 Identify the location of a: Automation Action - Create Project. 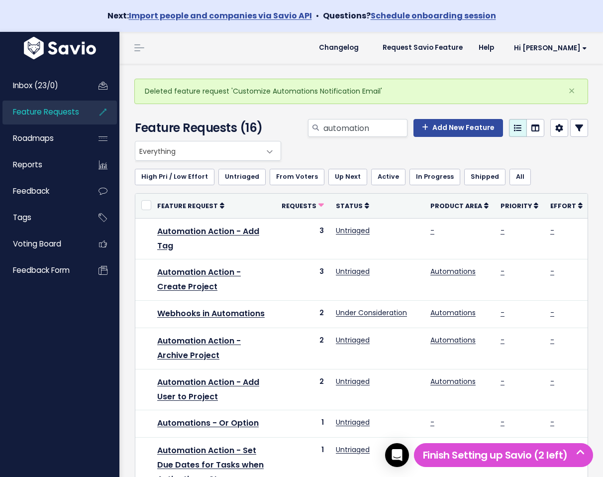
(199, 279).